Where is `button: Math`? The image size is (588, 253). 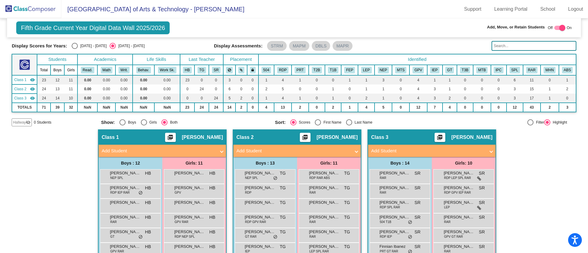
button: Math is located at coordinates (107, 70).